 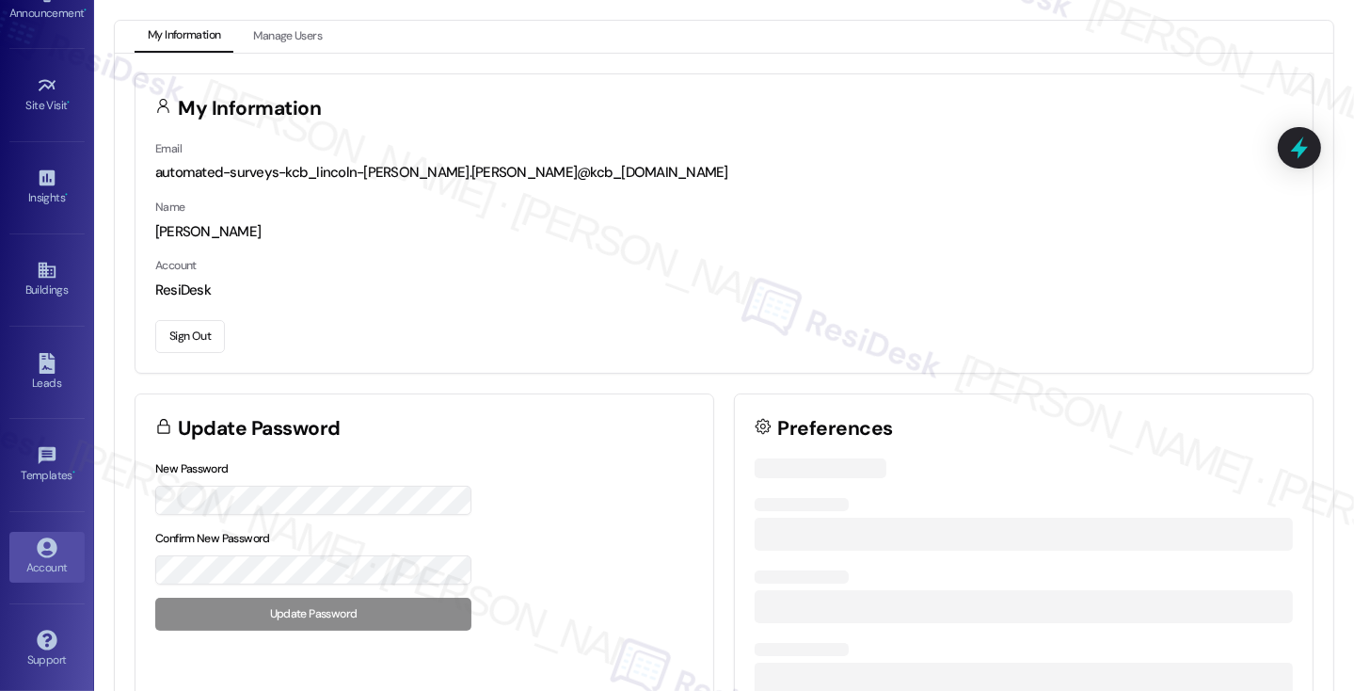 I want to click on a: Leads, so click(x=47, y=373).